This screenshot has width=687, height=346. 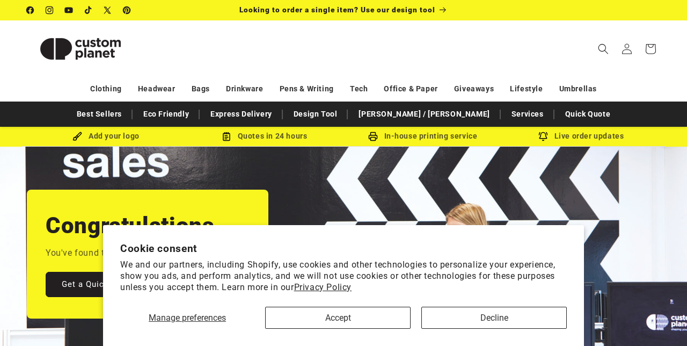 What do you see at coordinates (410, 89) in the screenshot?
I see `a: Office & Paper` at bounding box center [410, 89].